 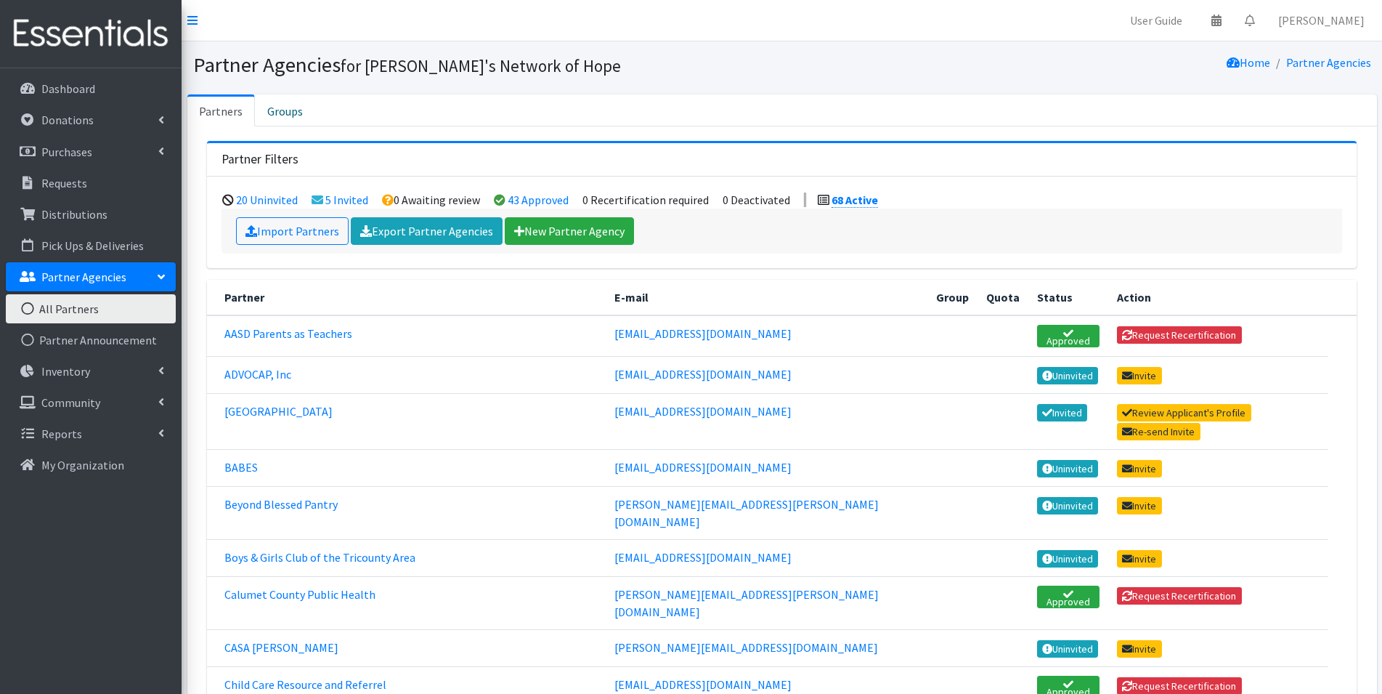 What do you see at coordinates (406, 297) in the screenshot?
I see `th: Partner` at bounding box center [406, 297].